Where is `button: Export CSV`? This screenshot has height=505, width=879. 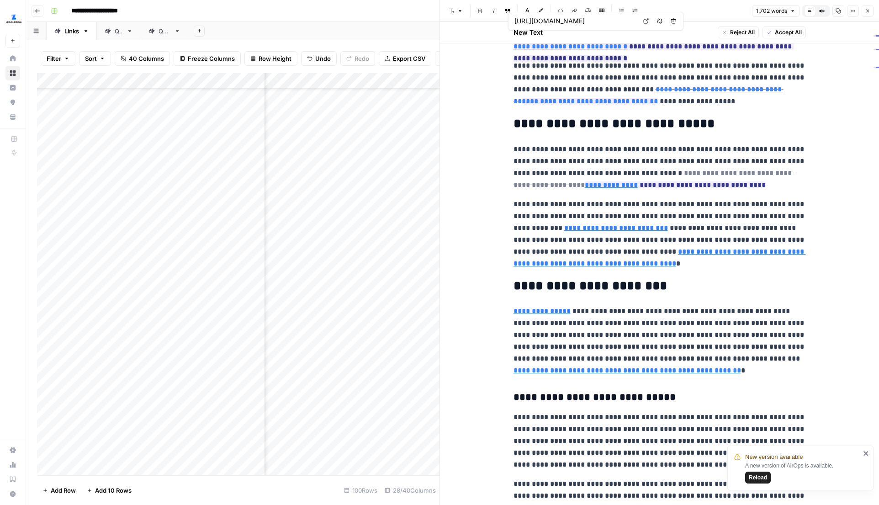
button: Export CSV is located at coordinates (405, 58).